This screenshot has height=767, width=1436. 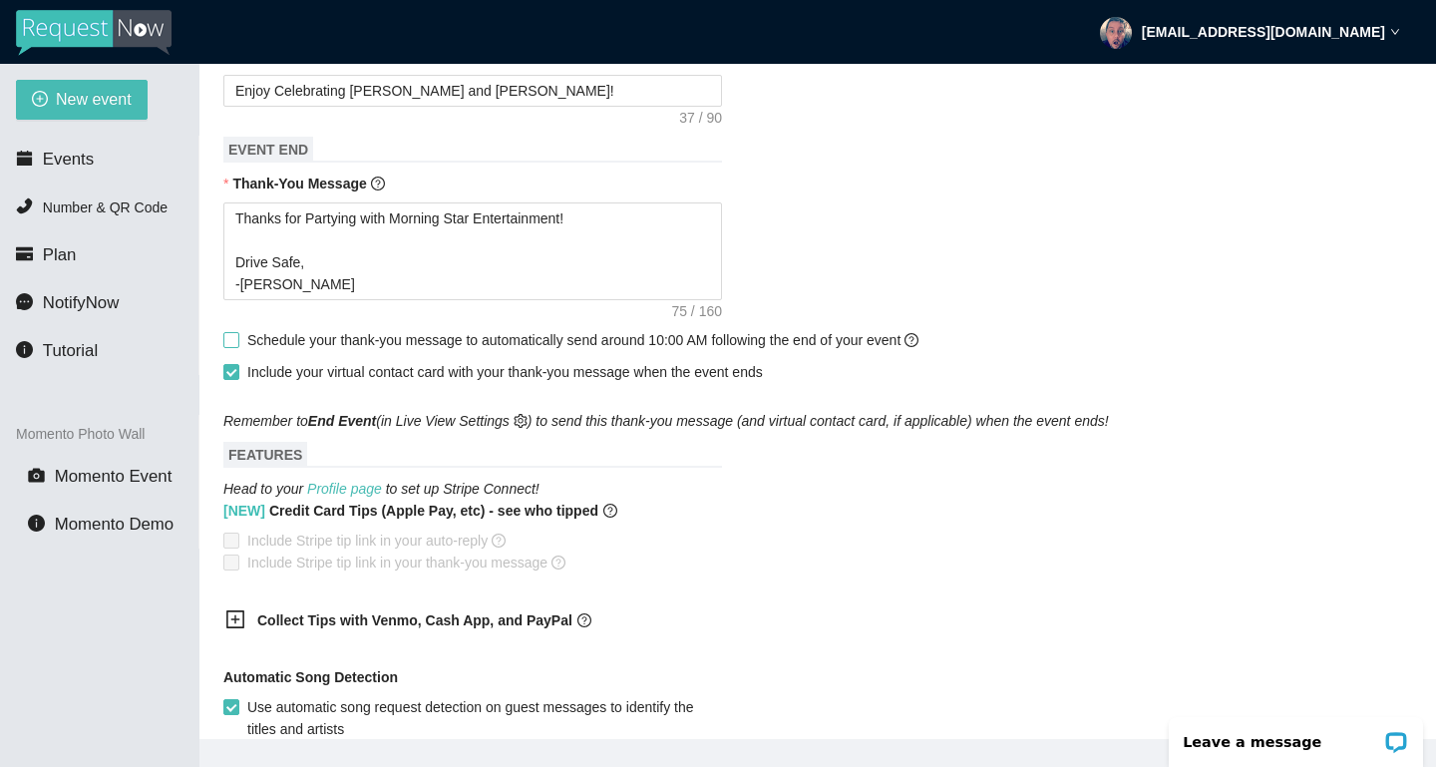 I want to click on span: message, so click(x=24, y=301).